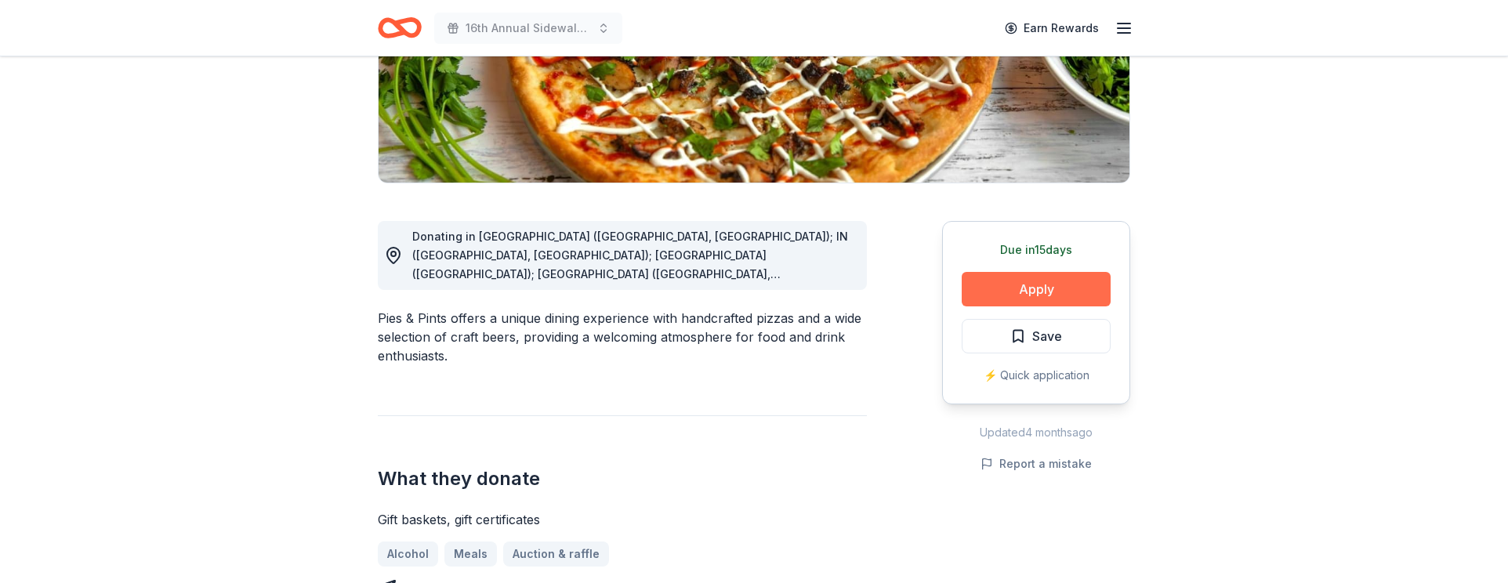 The height and width of the screenshot is (583, 1508). I want to click on a: Earn Rewards, so click(1052, 28).